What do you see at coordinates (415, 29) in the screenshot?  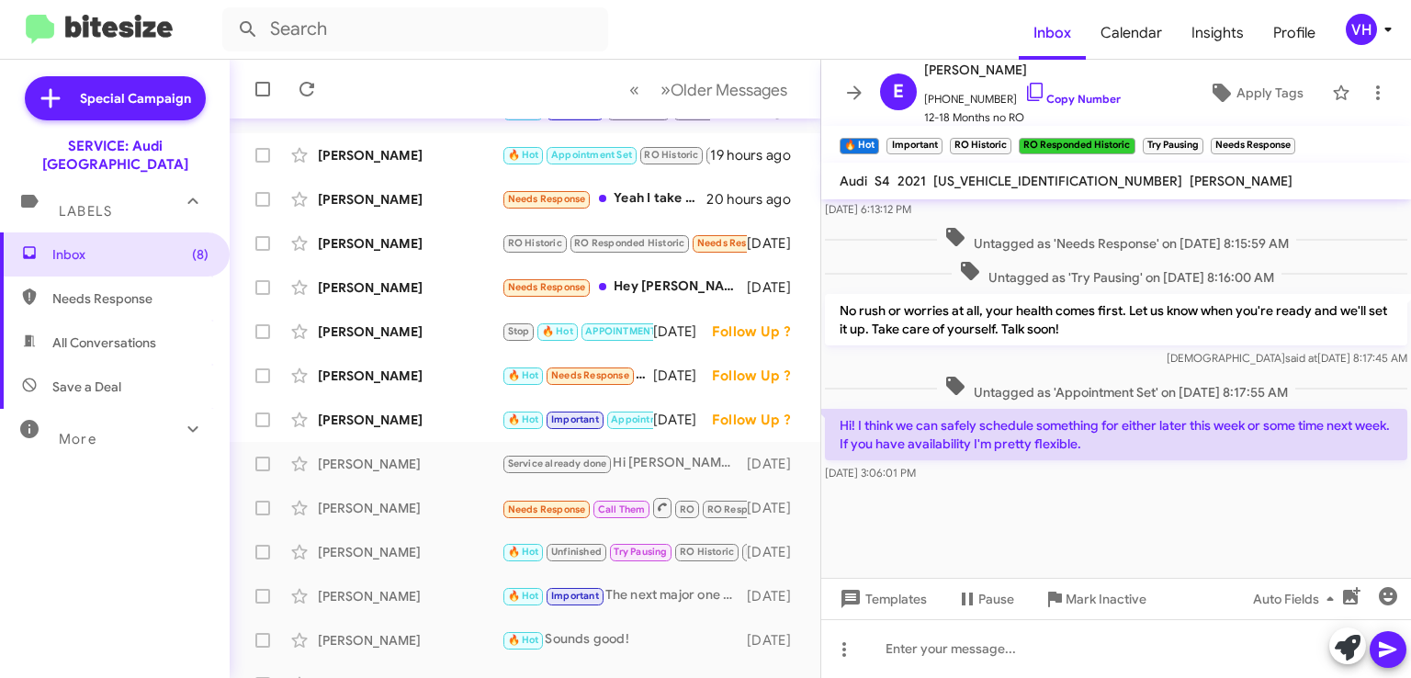 I see `input: Search` at bounding box center [415, 29].